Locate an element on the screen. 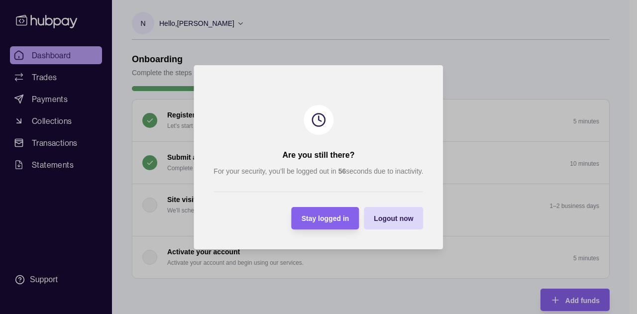 This screenshot has width=637, height=314. button: Logout now is located at coordinates (393, 218).